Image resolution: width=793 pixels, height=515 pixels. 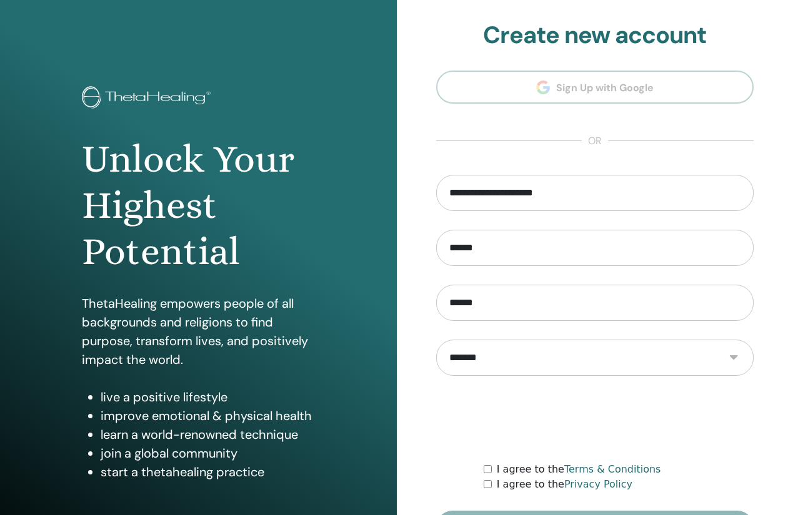 What do you see at coordinates (207, 472) in the screenshot?
I see `li: start a thetahealing practice` at bounding box center [207, 472].